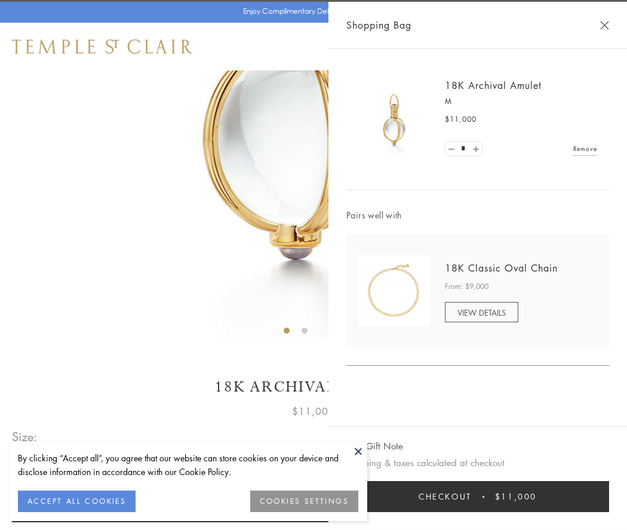  I want to click on p: M, so click(521, 102).